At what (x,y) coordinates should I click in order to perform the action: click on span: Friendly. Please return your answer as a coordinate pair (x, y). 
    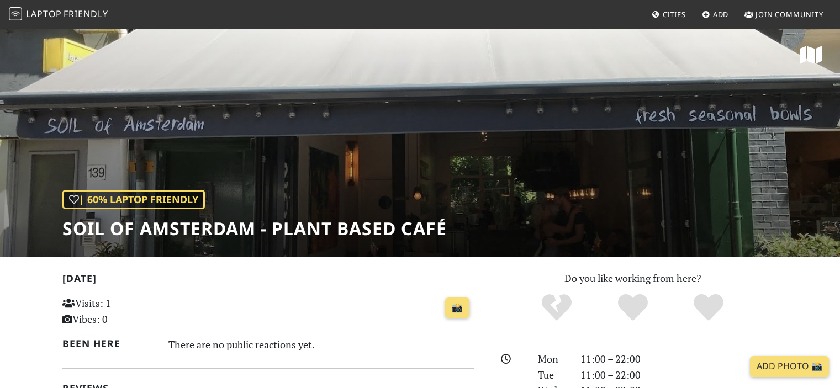
    Looking at the image, I should click on (86, 14).